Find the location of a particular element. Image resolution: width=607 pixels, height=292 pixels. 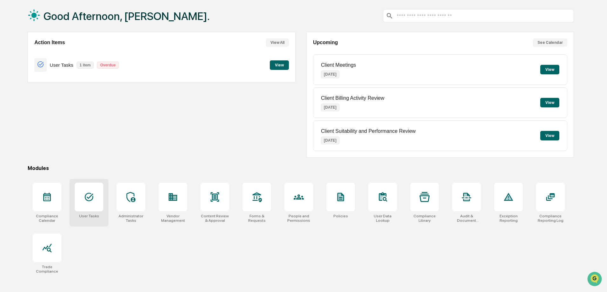

p: Client Billing Activity Review is located at coordinates (352, 98).